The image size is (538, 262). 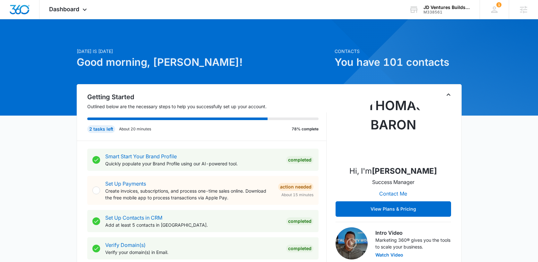 I want to click on p: Quickly populate your Brand Profile using our AI-powered tool., so click(x=193, y=163).